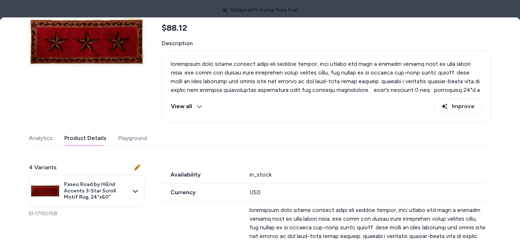  What do you see at coordinates (368, 174) in the screenshot?
I see `div: in_stock` at bounding box center [368, 174].